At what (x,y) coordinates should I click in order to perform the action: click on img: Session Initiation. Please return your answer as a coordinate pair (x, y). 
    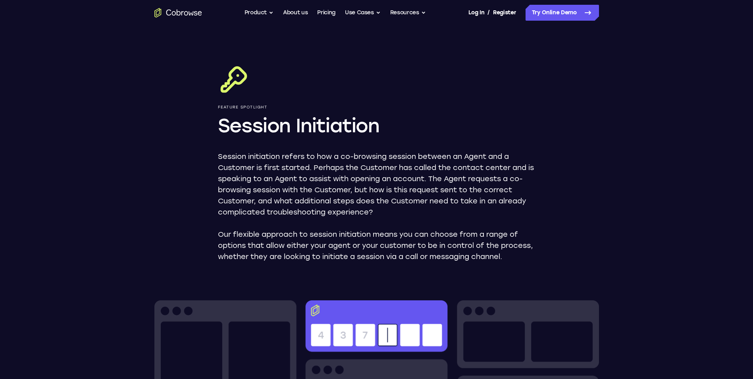
    Looking at the image, I should click on (234, 79).